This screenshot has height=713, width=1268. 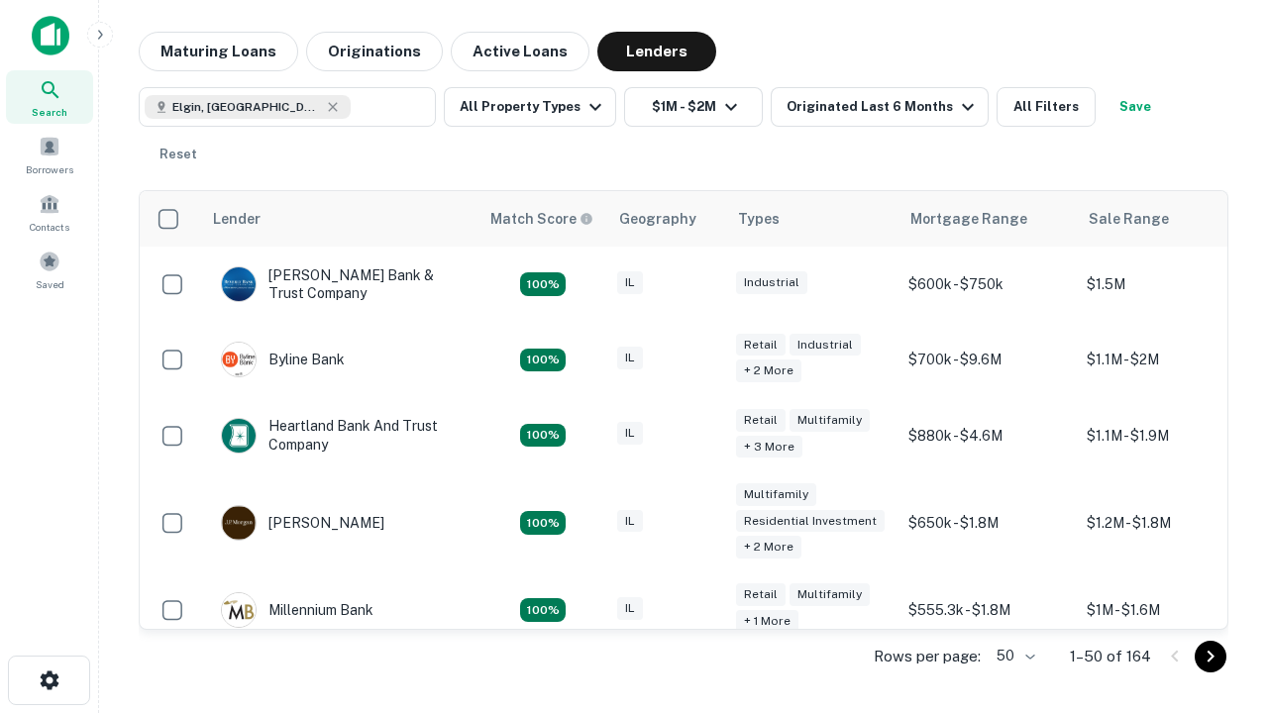 I want to click on button: $1M - $2M, so click(x=693, y=107).